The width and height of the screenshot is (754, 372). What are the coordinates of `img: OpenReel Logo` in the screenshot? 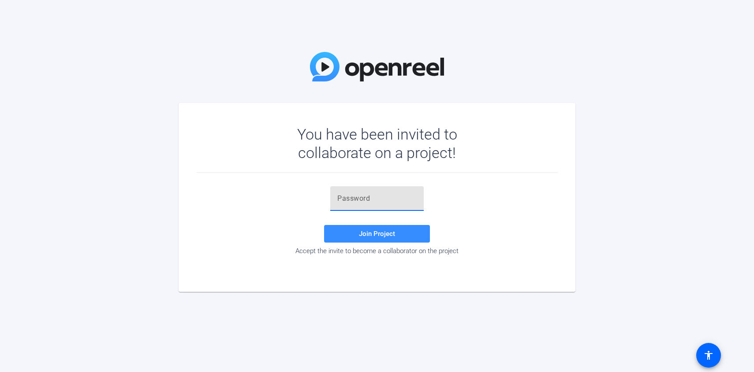 It's located at (377, 67).